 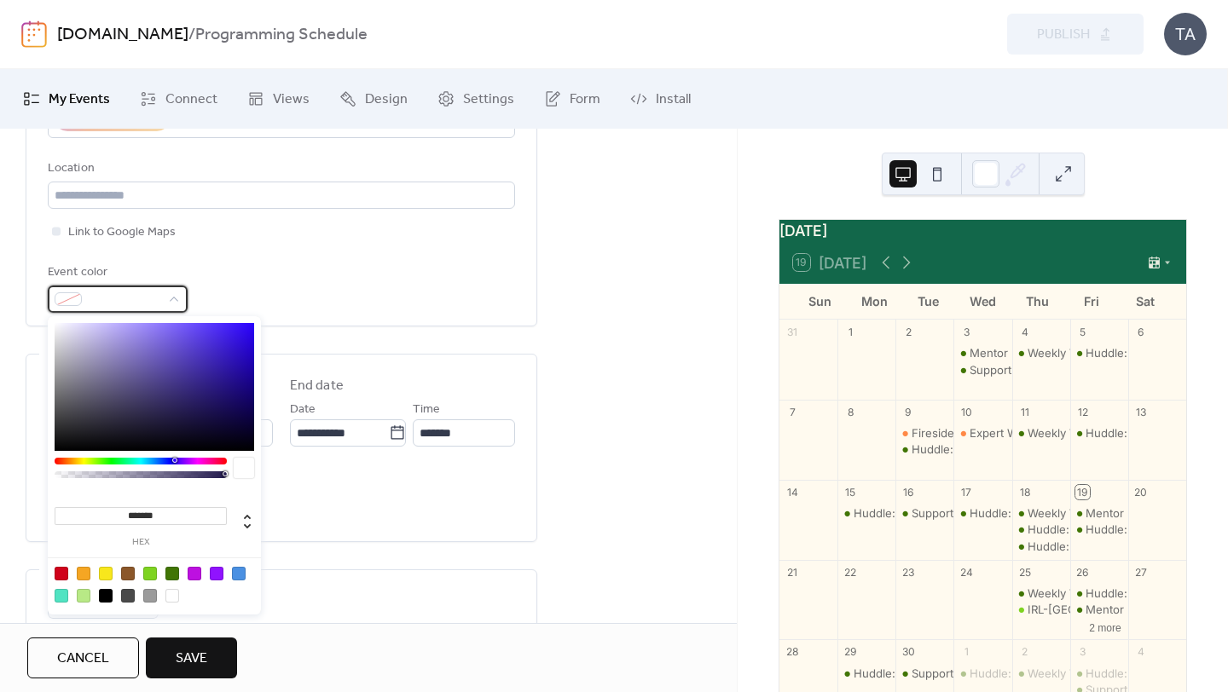 I want to click on div: IRL-Atlanta Happy Hour, so click(x=1041, y=610).